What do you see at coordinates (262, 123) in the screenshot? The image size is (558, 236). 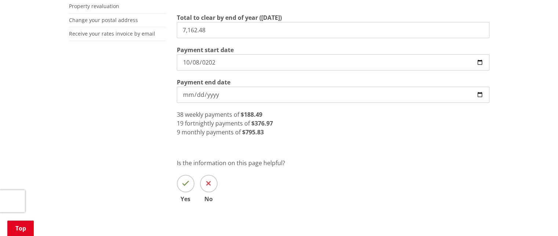 I see `strong: $376.97` at bounding box center [262, 123].